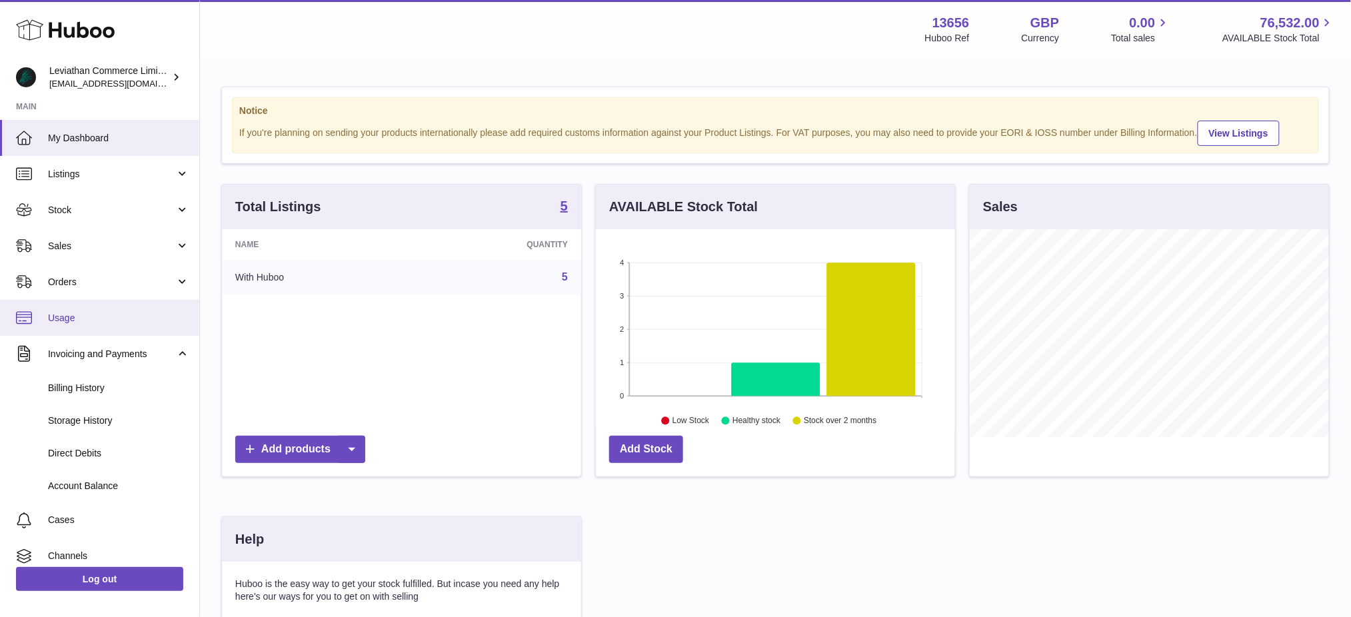  I want to click on div: Leviathan Commerce Limited, so click(109, 77).